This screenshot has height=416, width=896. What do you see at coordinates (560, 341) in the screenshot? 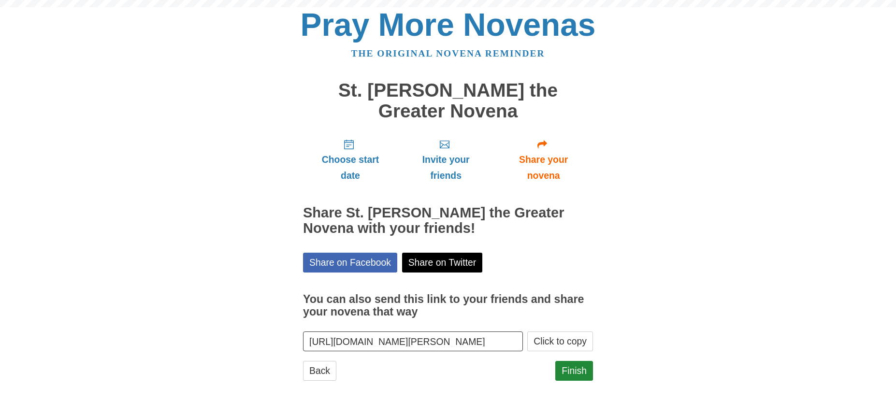
I see `button: Click to copy` at bounding box center [560, 341].